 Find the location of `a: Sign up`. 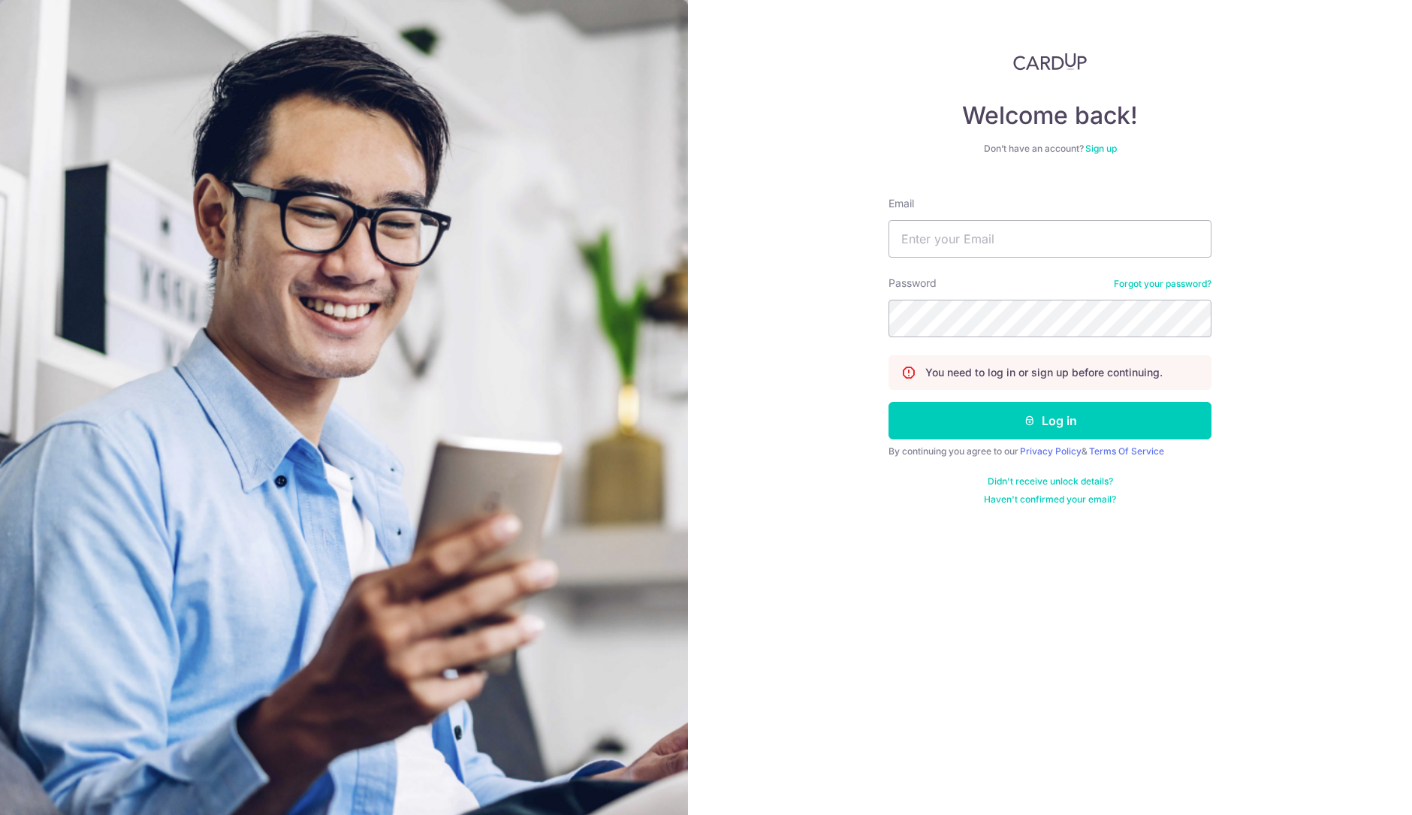

a: Sign up is located at coordinates (1101, 148).